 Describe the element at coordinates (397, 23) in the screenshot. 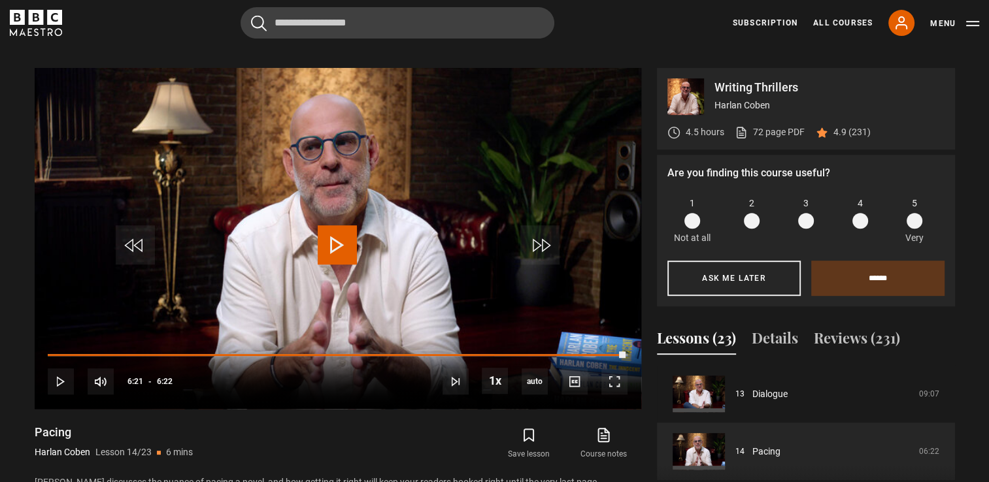

I see `input: Search` at that location.